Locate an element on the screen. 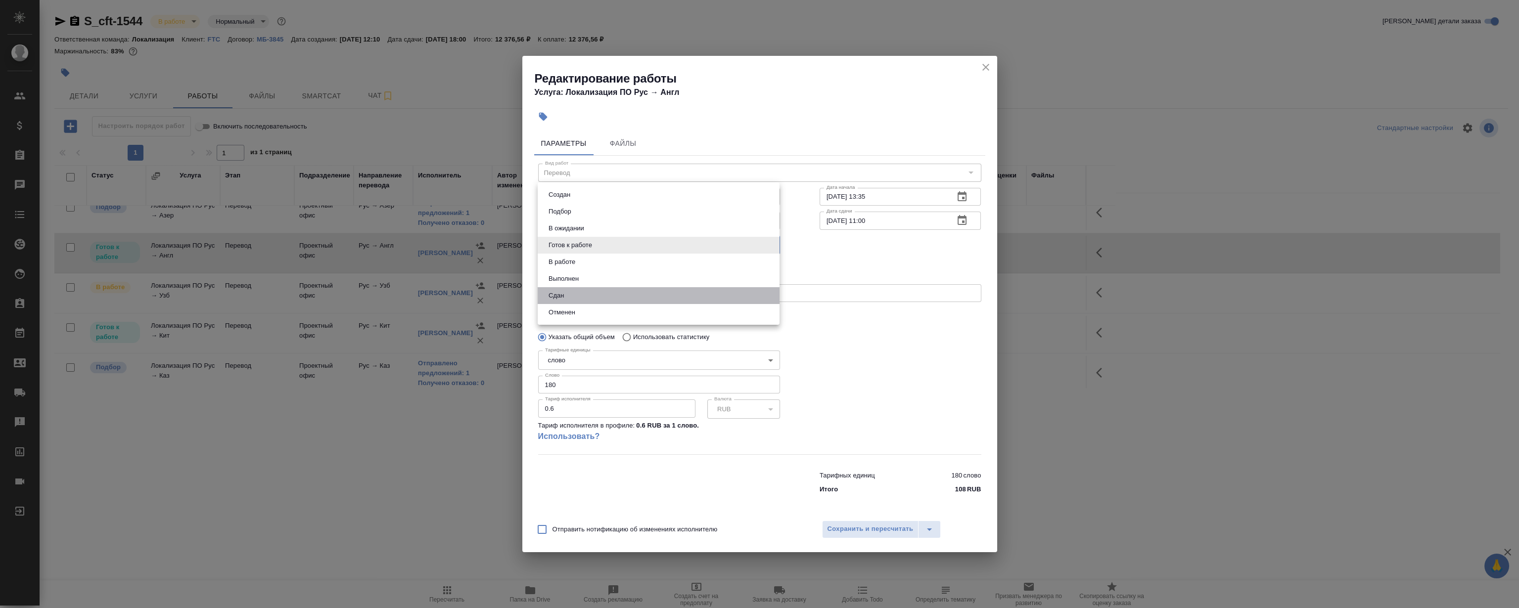 Image resolution: width=1519 pixels, height=608 pixels. button: Готов к работе is located at coordinates (570, 245).